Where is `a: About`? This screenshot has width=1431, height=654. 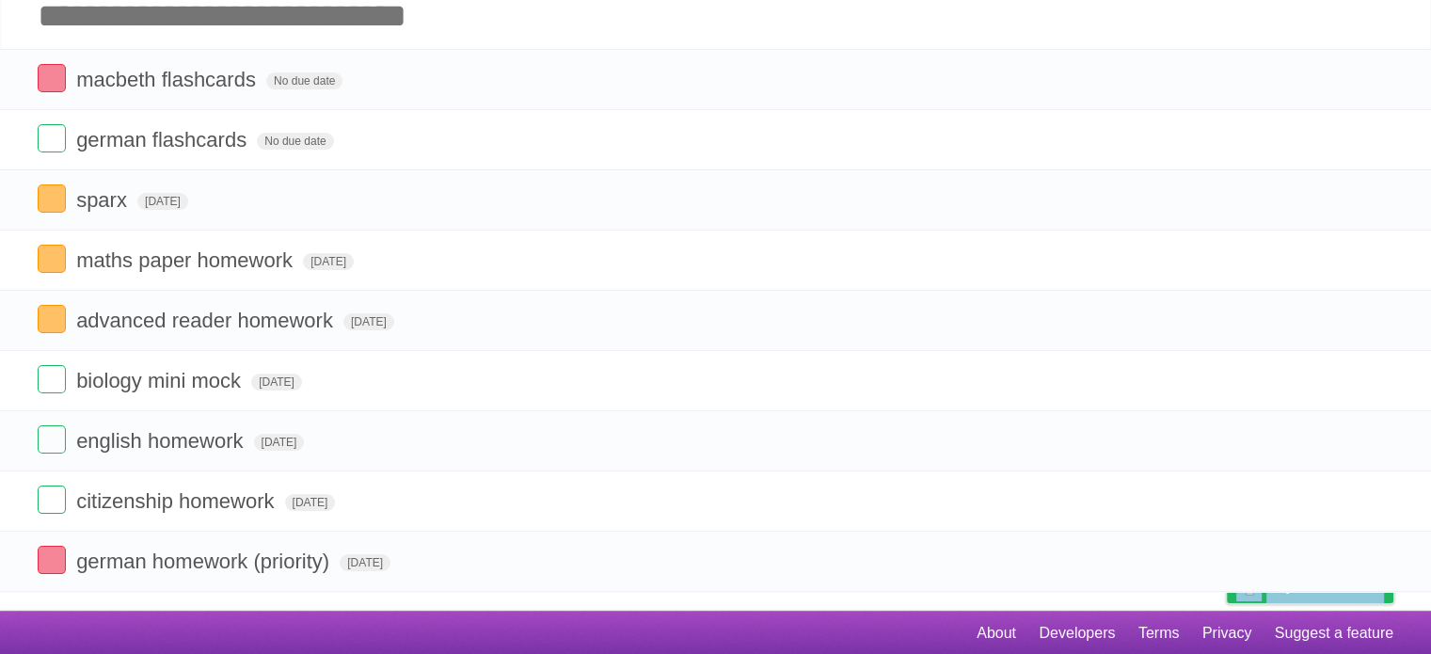 a: About is located at coordinates (996, 633).